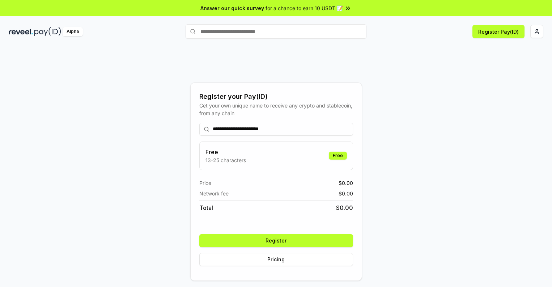 Image resolution: width=552 pixels, height=287 pixels. What do you see at coordinates (48, 31) in the screenshot?
I see `img: pay_id` at bounding box center [48, 31].